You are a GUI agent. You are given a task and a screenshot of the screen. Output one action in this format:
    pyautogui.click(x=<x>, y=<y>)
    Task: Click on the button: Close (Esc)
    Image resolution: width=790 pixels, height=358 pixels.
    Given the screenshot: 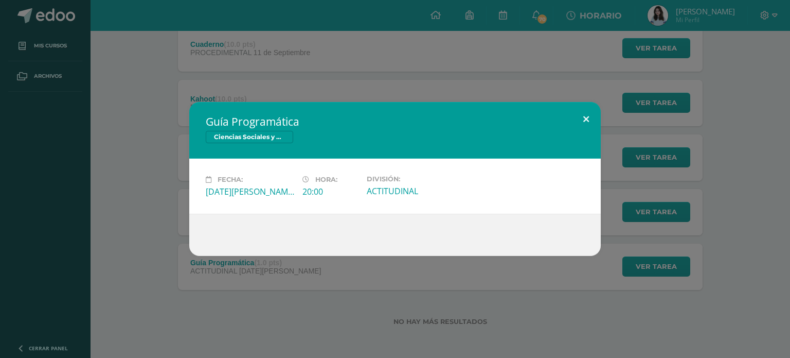 What is the action you would take?
    pyautogui.click(x=586, y=119)
    